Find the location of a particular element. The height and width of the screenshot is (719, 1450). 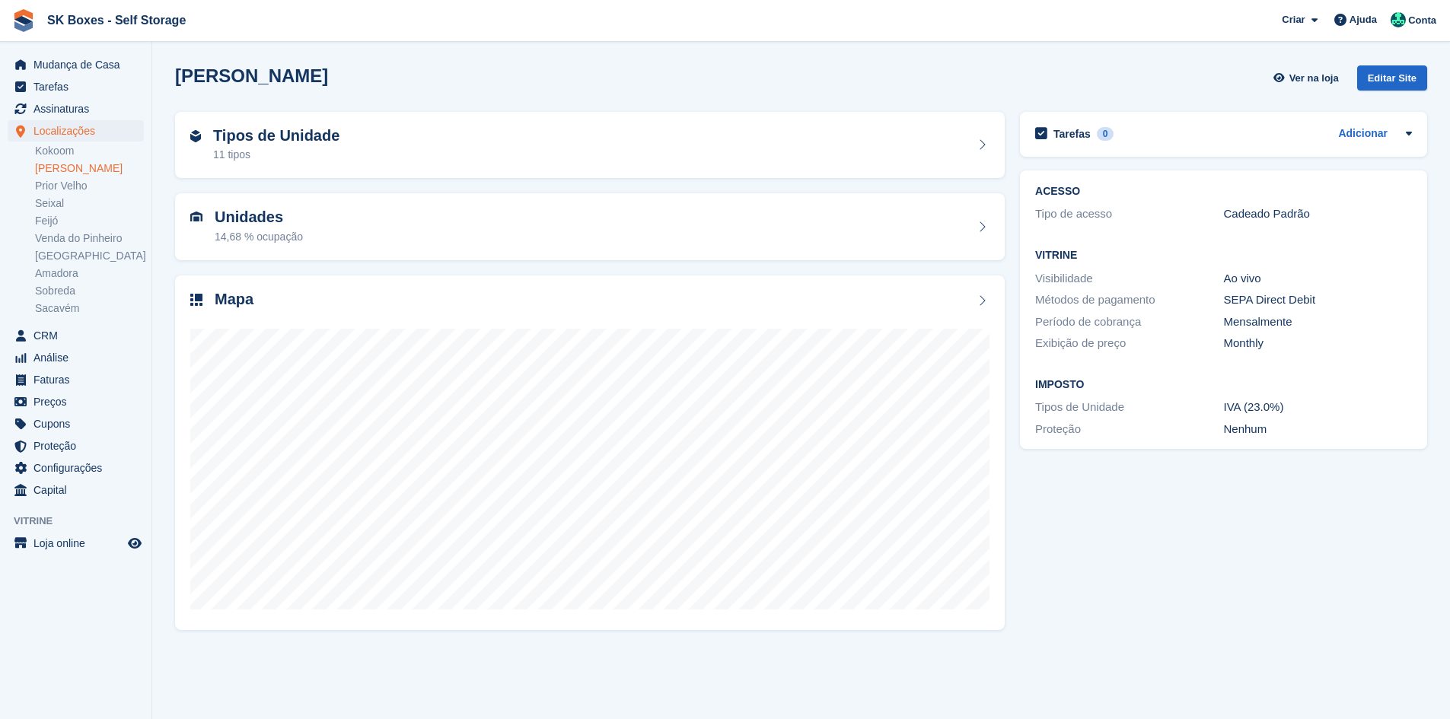

div: Proteção is located at coordinates (1129, 429).